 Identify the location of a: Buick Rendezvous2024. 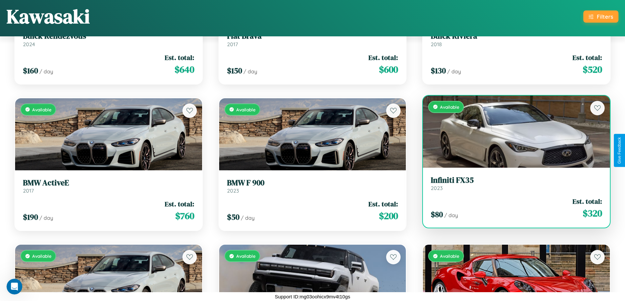
(109, 39).